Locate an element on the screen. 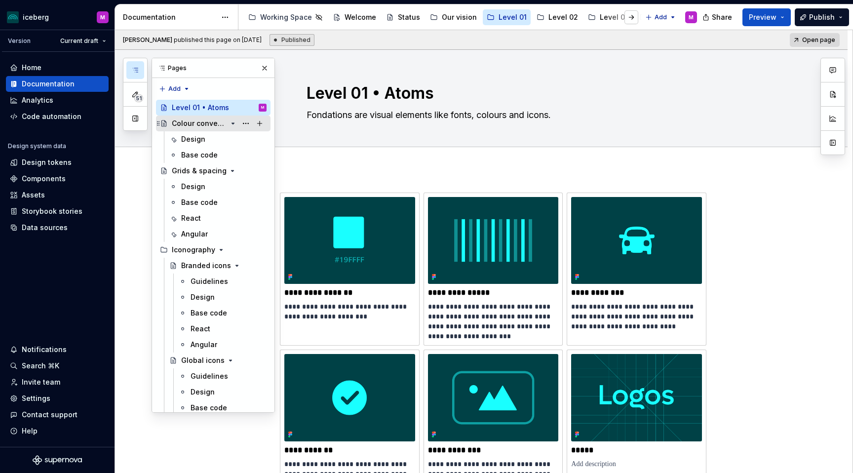  div: Assets is located at coordinates (33, 195).